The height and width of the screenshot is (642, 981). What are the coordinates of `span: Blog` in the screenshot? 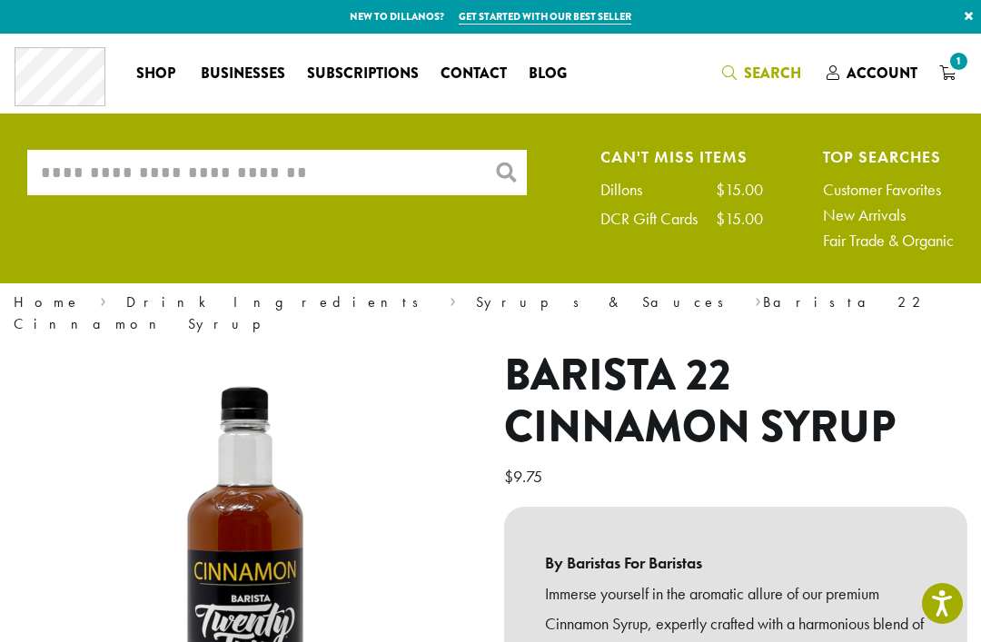 It's located at (548, 74).